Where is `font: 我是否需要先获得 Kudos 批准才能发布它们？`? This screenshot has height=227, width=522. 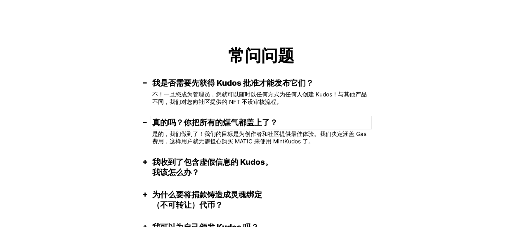
font: 我是否需要先获得 Kudos 批准才能发布它们？ is located at coordinates (233, 83).